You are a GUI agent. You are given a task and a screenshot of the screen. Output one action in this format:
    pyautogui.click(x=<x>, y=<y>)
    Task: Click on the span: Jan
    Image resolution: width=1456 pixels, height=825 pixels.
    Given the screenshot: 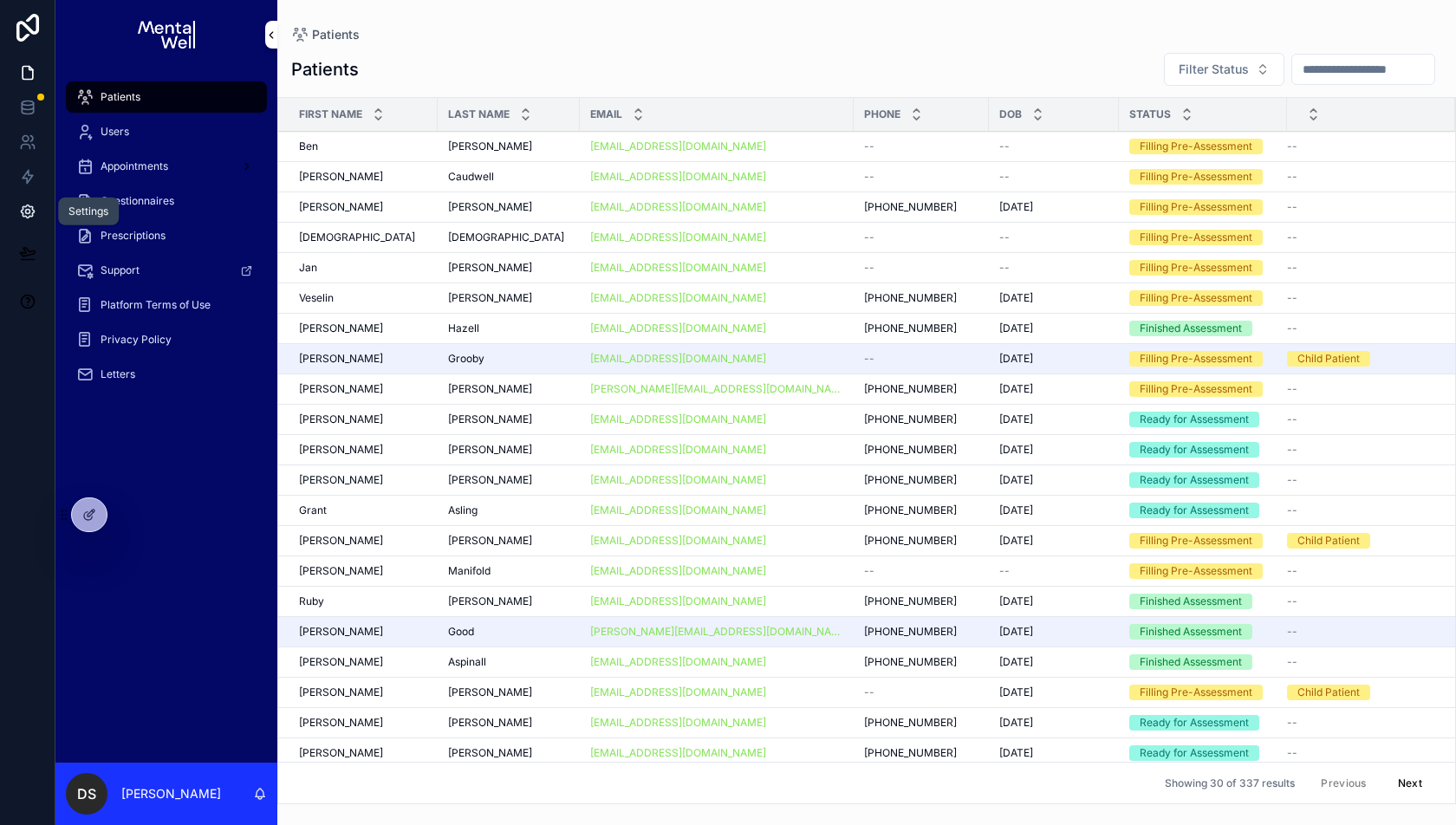 What is the action you would take?
    pyautogui.click(x=308, y=268)
    